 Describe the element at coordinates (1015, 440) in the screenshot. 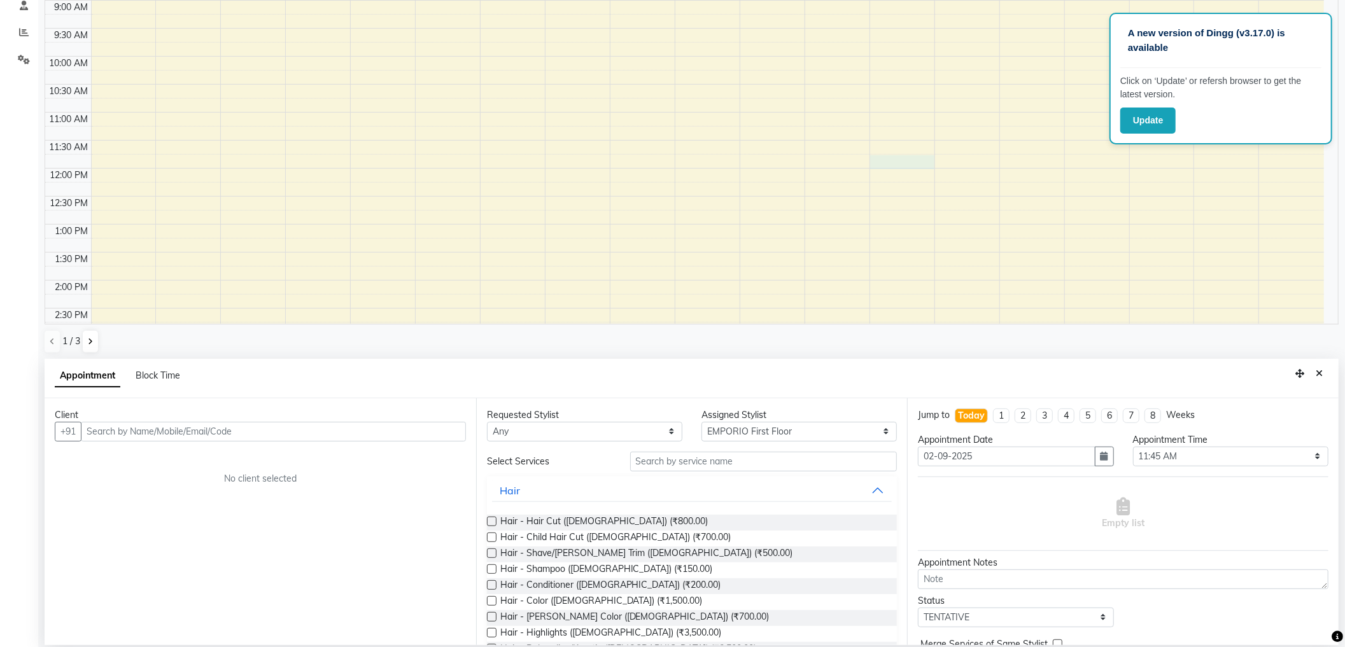

I see `div: Appointment Date` at that location.